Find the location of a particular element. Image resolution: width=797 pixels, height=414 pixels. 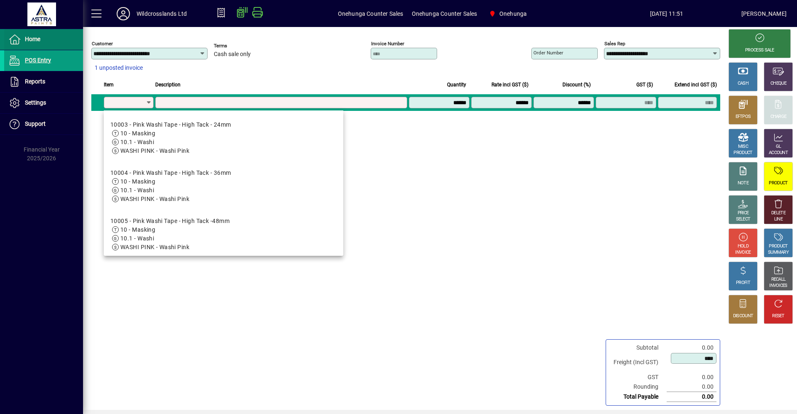

span: Rate incl GST ($) is located at coordinates (510, 85).